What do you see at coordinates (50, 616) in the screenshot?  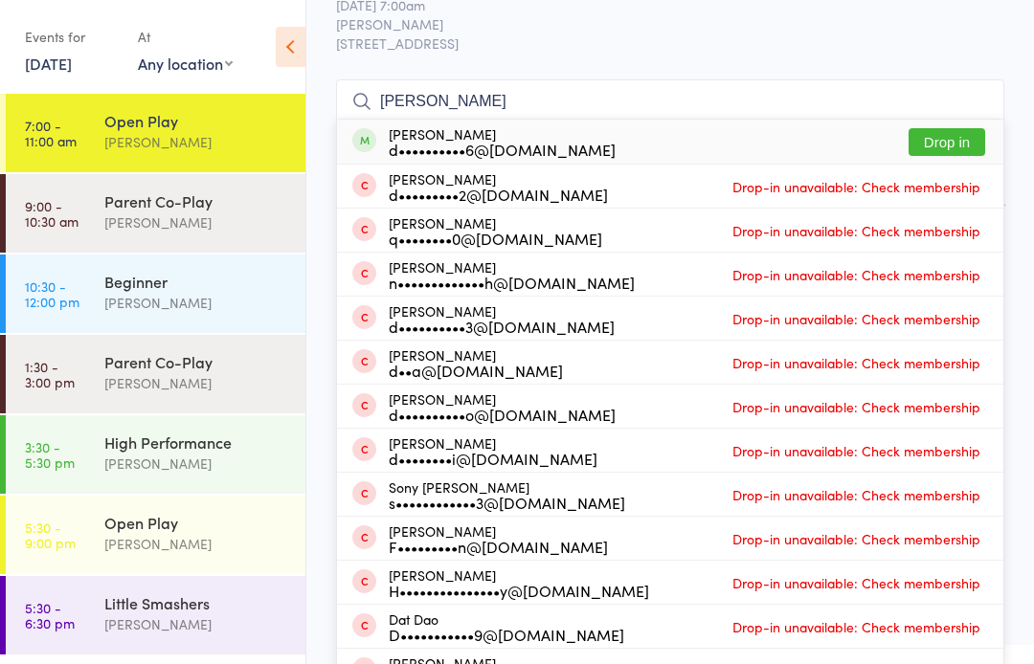 I see `time: 5:30 - 6:30 pm` at bounding box center [50, 616].